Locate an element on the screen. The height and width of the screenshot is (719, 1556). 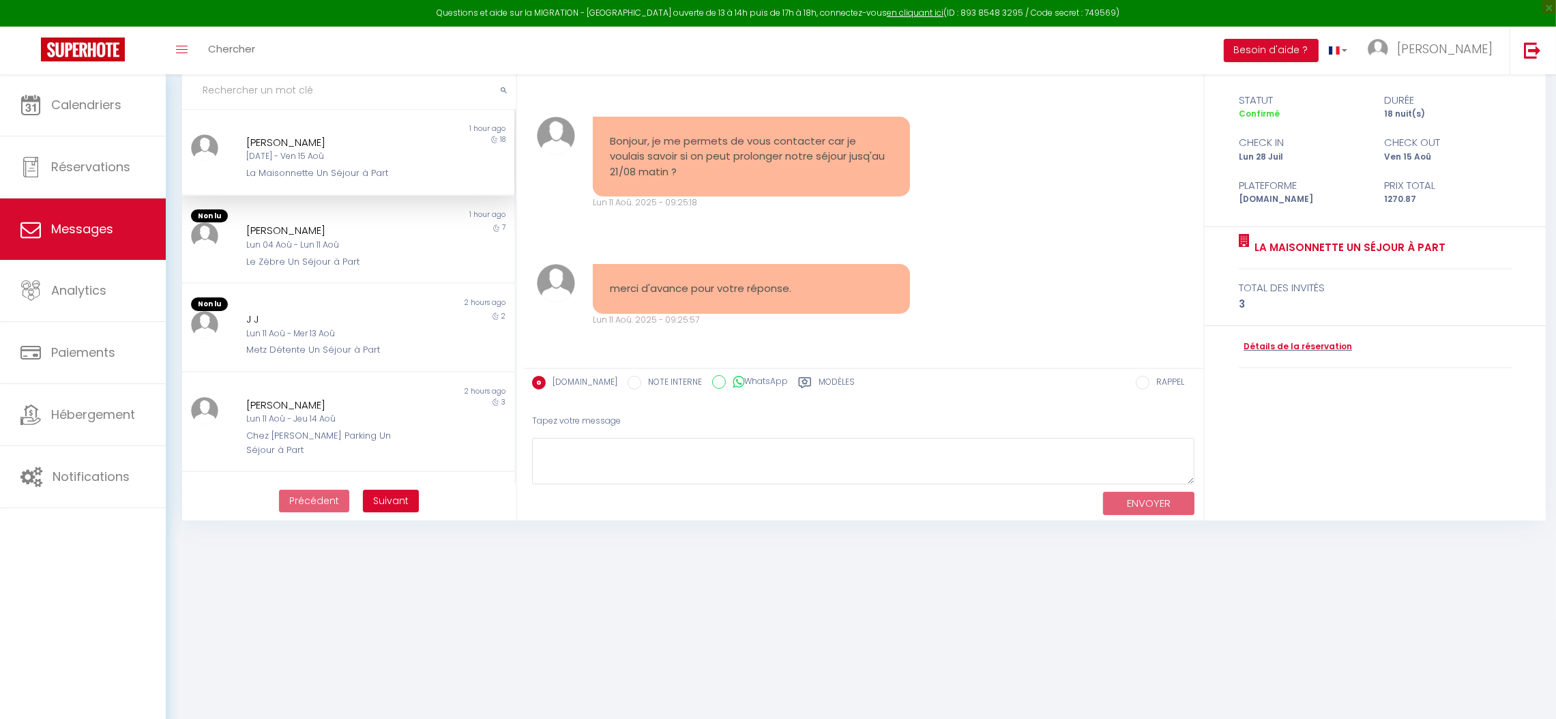
span: Réservations is located at coordinates (91, 166).